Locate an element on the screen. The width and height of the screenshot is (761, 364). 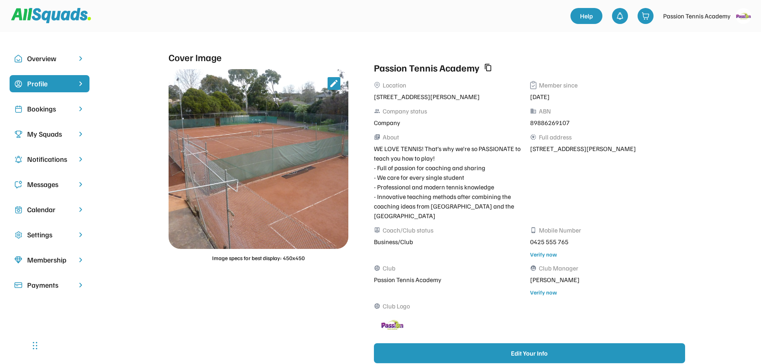
div: Business/Club is located at coordinates (450, 242).